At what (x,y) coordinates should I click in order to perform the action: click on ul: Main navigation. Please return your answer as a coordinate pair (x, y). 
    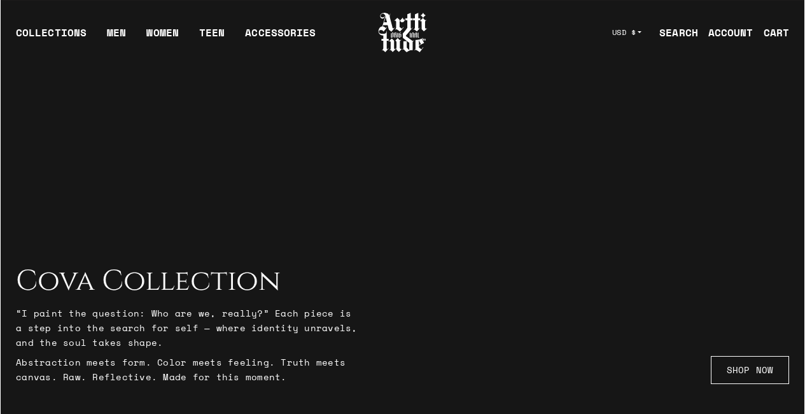
    Looking at the image, I should click on (165, 38).